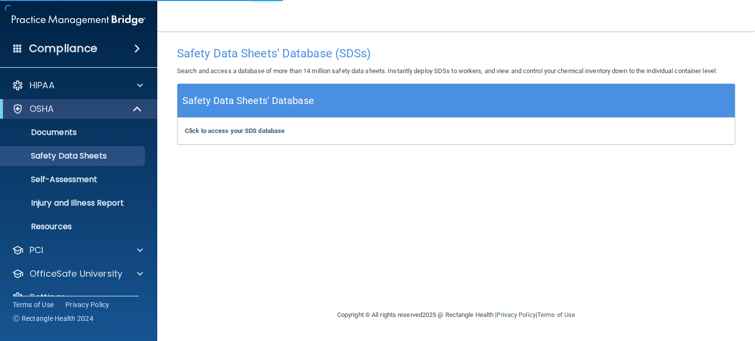  What do you see at coordinates (73, 203) in the screenshot?
I see `p: Injury and Illness Report` at bounding box center [73, 203].